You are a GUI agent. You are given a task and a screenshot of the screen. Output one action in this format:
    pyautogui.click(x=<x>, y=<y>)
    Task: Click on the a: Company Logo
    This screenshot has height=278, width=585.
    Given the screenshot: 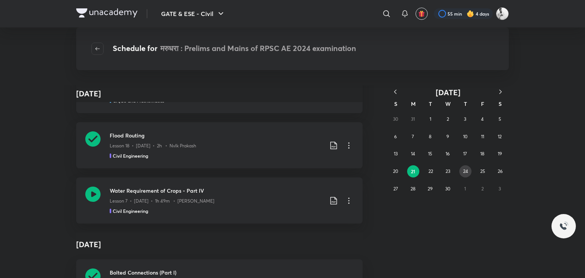 What is the action you would take?
    pyautogui.click(x=107, y=14)
    